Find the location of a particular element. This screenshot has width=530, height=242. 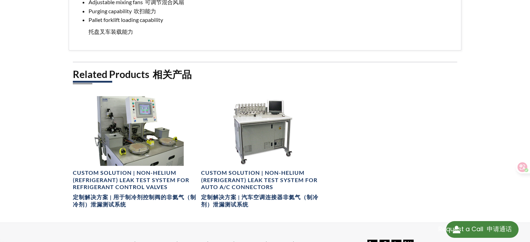

li: Pallet forklift loading capability is located at coordinates (272, 27).